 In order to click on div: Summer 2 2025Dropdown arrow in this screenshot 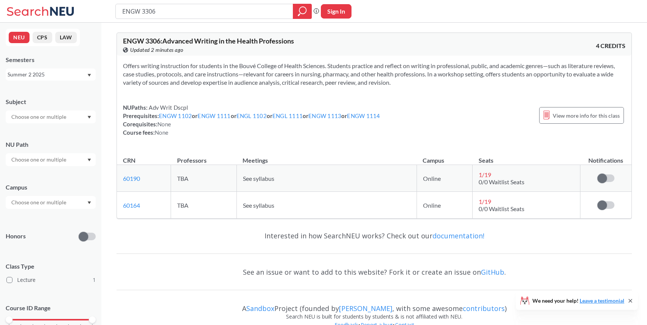, I will do `click(51, 75)`.